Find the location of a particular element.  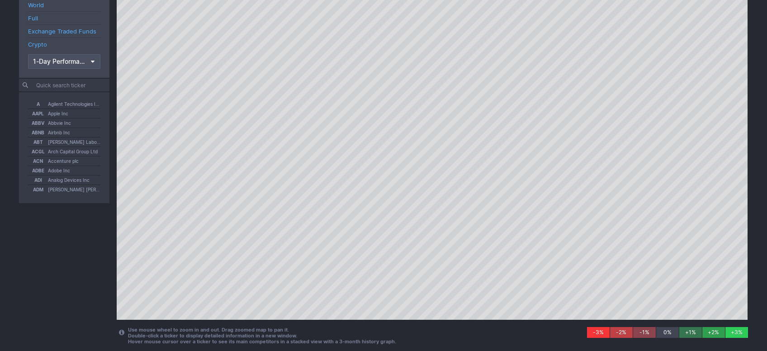

span: ADBE is located at coordinates (38, 171).